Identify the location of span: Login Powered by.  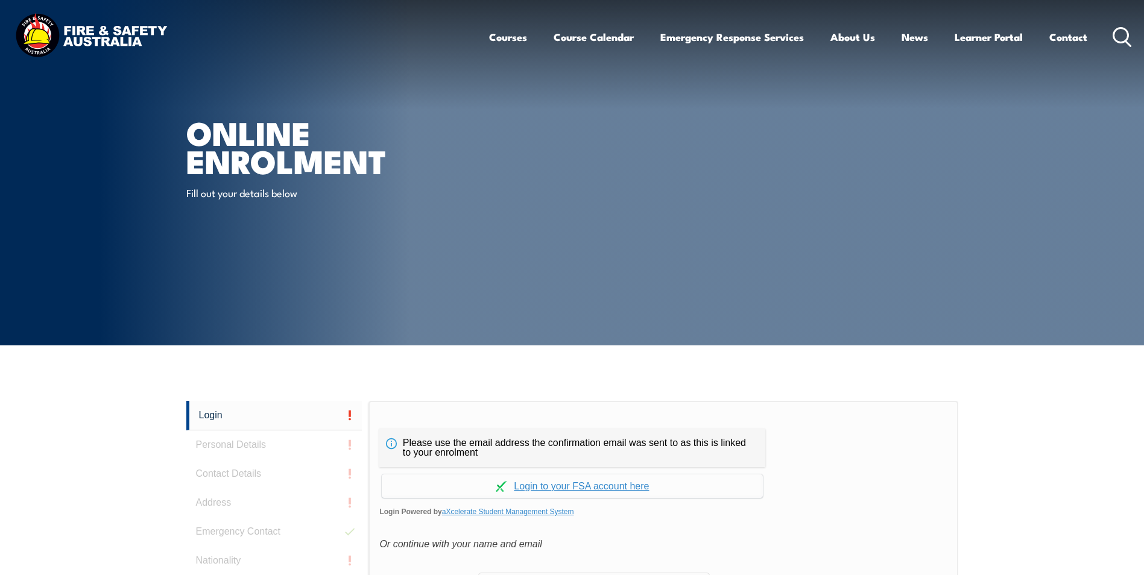
(663, 512).